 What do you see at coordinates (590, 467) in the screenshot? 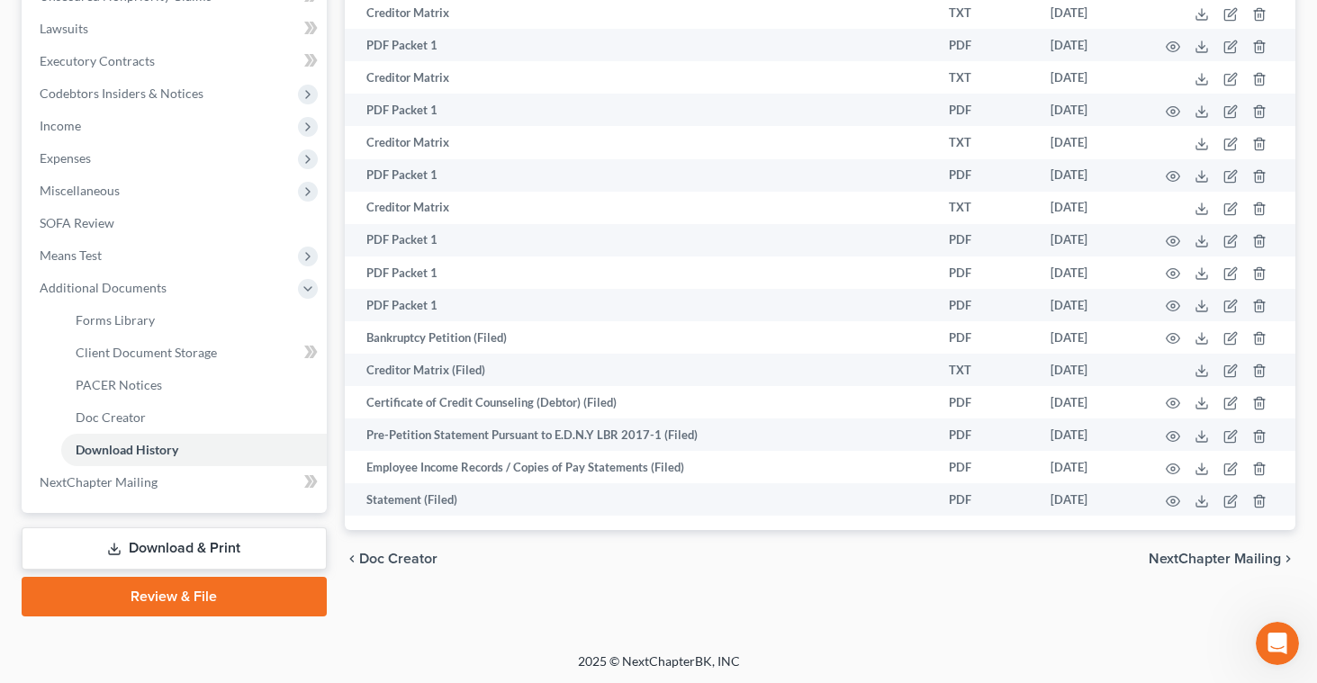
I see `td: Employee Income Records / Copies of Pay Statements (Filed)` at bounding box center [590, 467].